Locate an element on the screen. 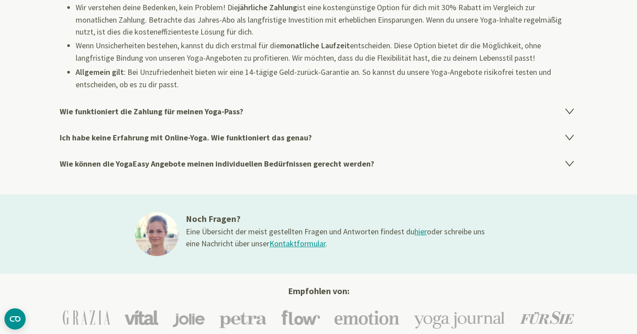 The image size is (637, 334). img: Für Sie Logo is located at coordinates (547, 317).